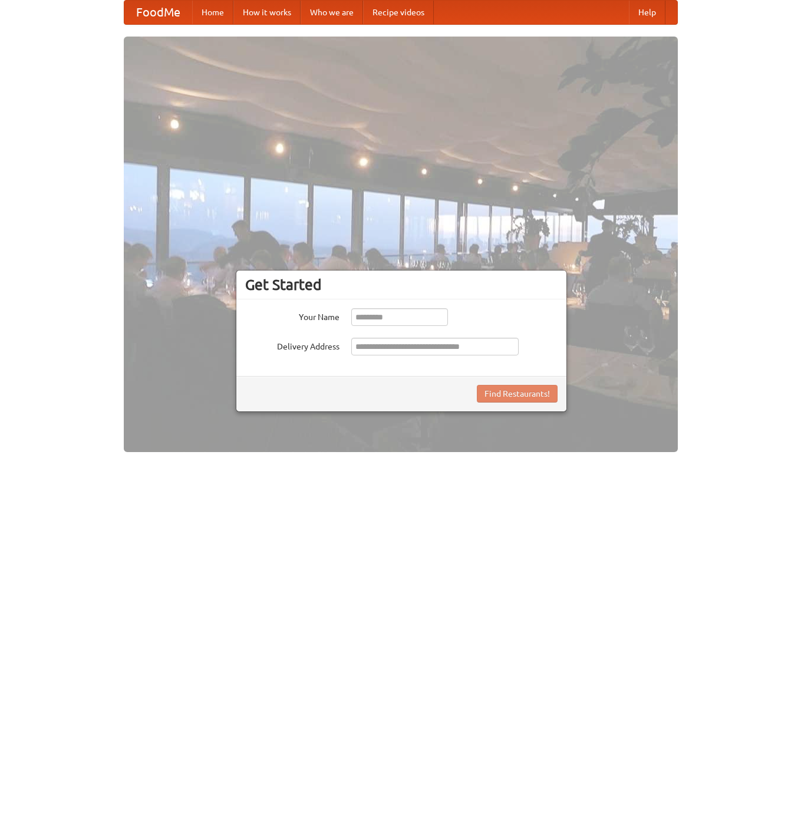 The height and width of the screenshot is (834, 801). I want to click on a: Who we are, so click(332, 12).